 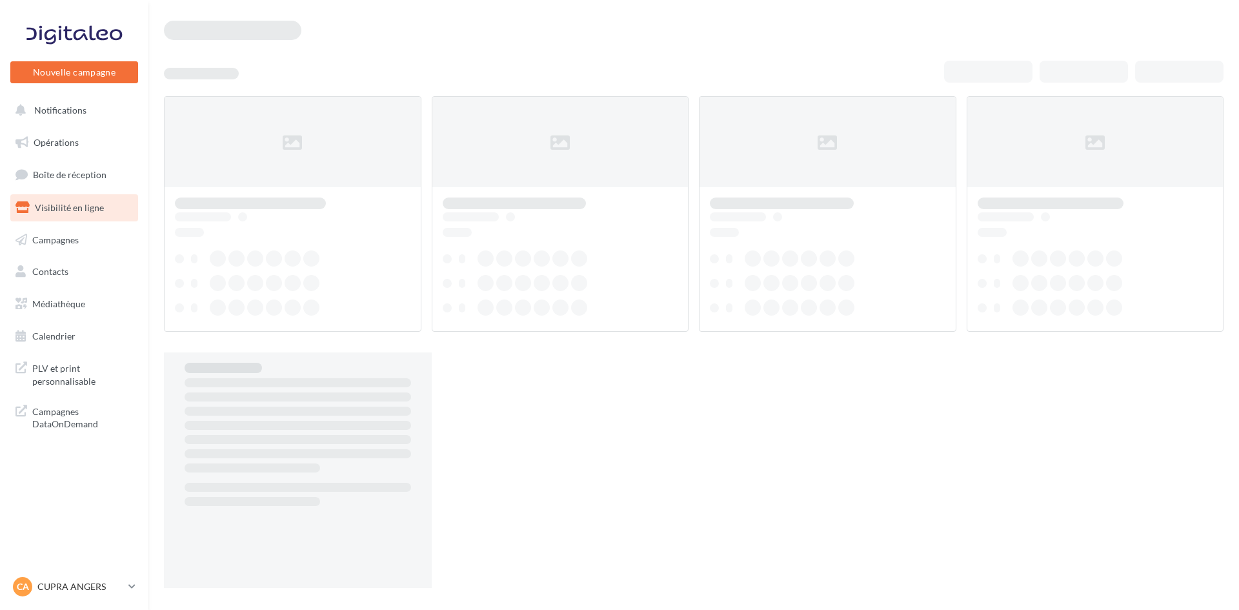 What do you see at coordinates (56, 239) in the screenshot?
I see `span: Campagnes` at bounding box center [56, 239].